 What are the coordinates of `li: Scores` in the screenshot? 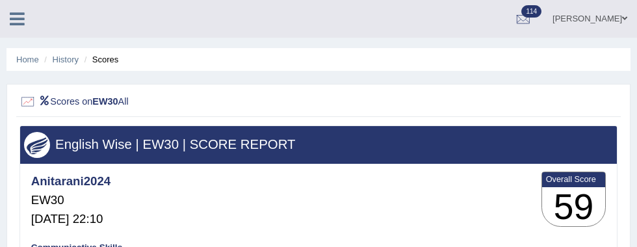 It's located at (100, 59).